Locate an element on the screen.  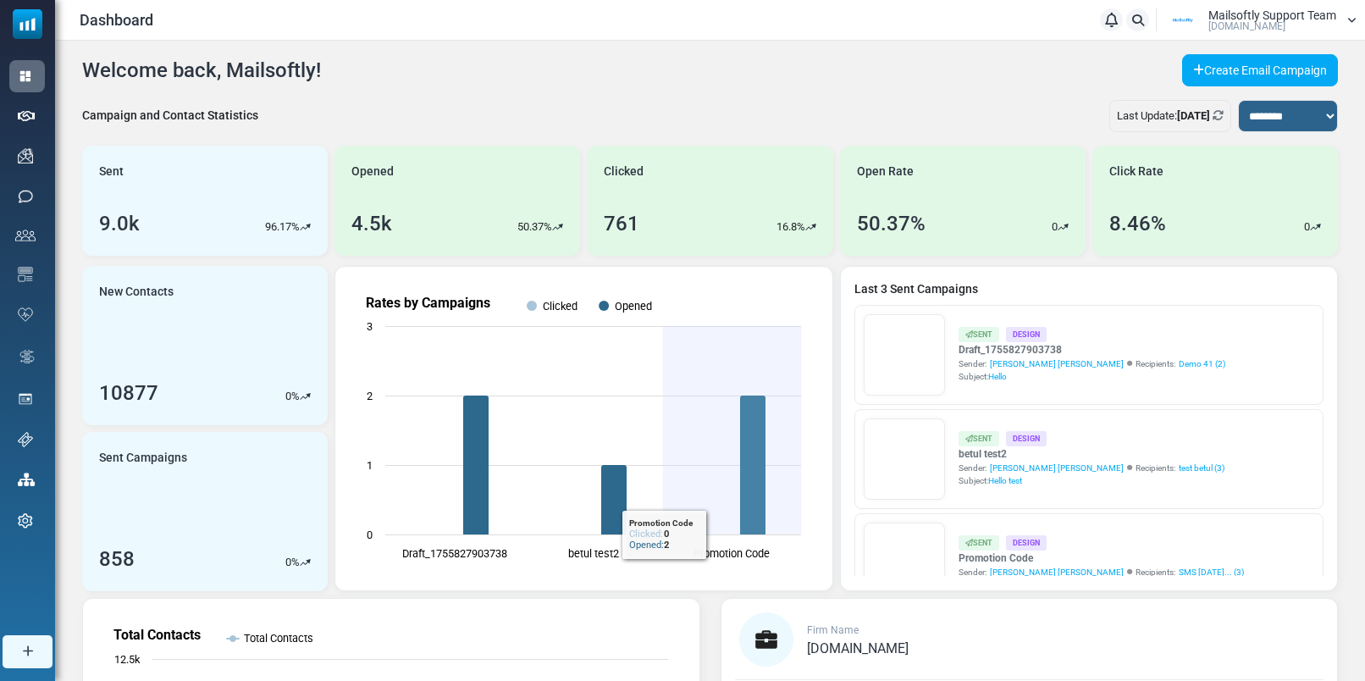
a: Promotion Code is located at coordinates (1101, 558).